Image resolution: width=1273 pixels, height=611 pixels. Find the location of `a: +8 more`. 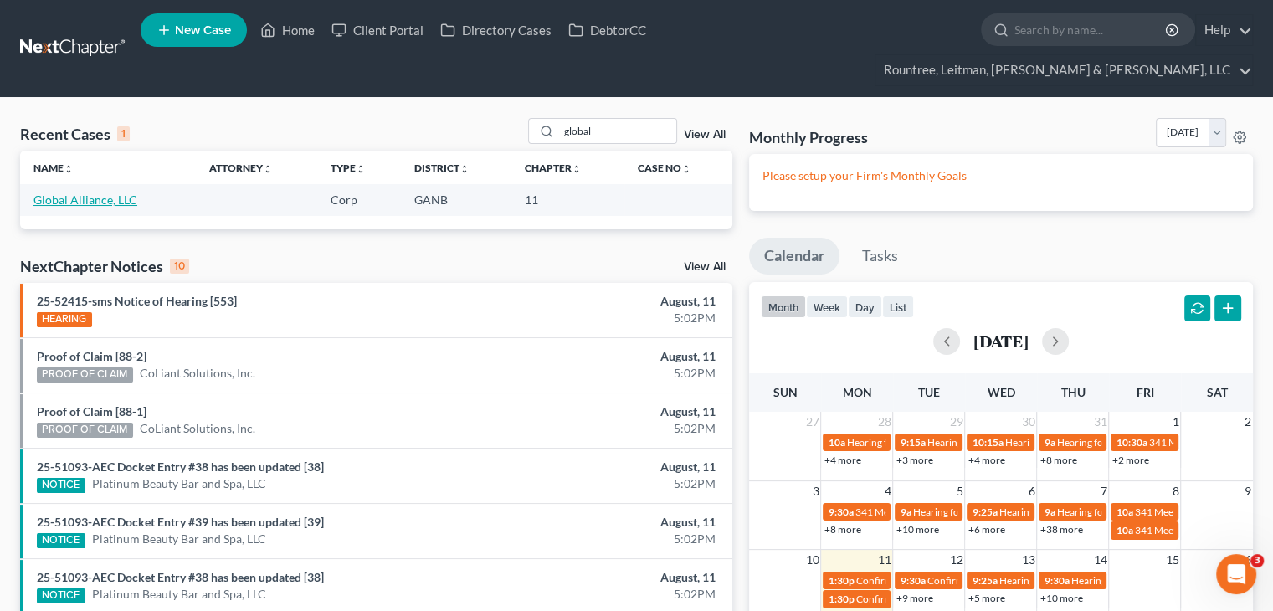

a: +8 more is located at coordinates (1058, 459).